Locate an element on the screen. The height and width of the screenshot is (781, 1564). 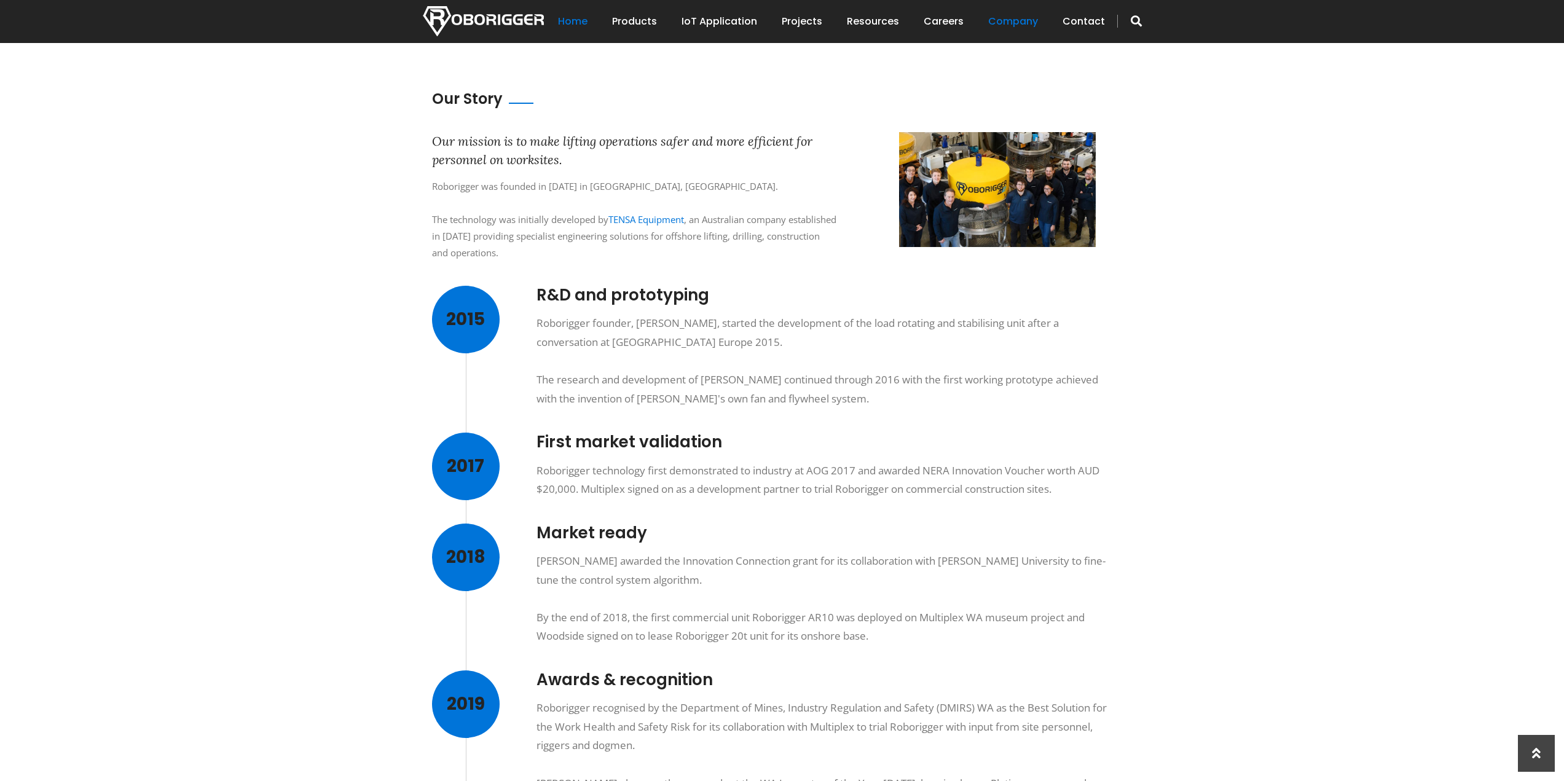
div: 2019 is located at coordinates (466, 704).